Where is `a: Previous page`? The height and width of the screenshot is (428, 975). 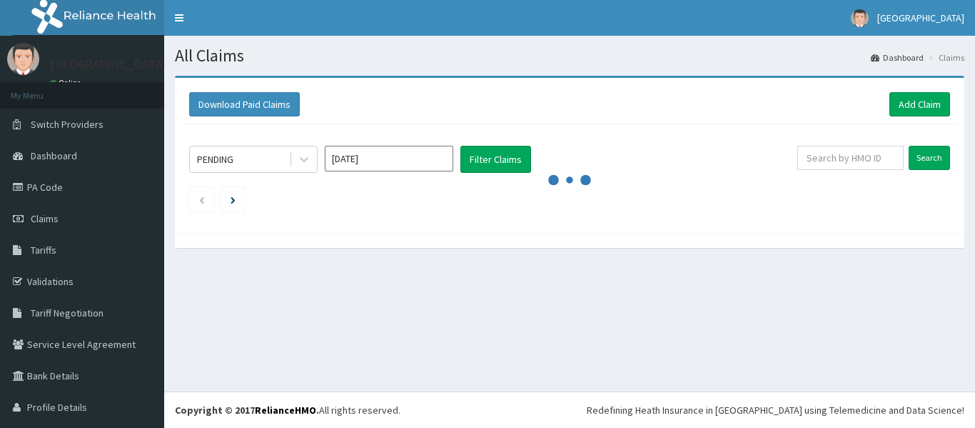
a: Previous page is located at coordinates (201, 199).